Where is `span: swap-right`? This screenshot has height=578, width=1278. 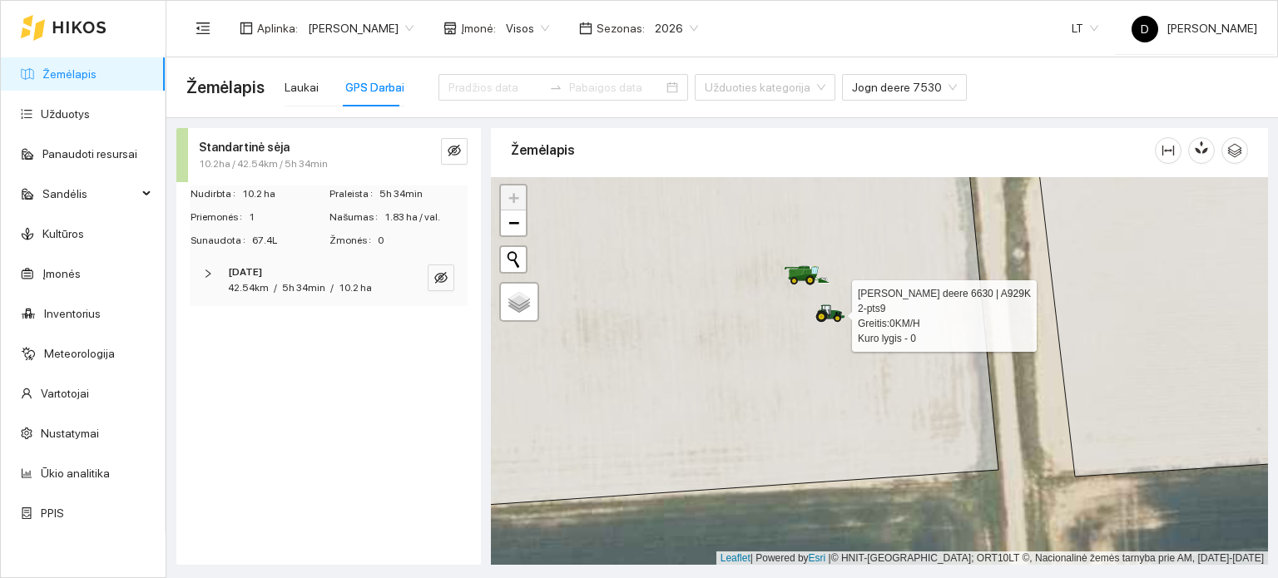
span: swap-right is located at coordinates (556, 87).